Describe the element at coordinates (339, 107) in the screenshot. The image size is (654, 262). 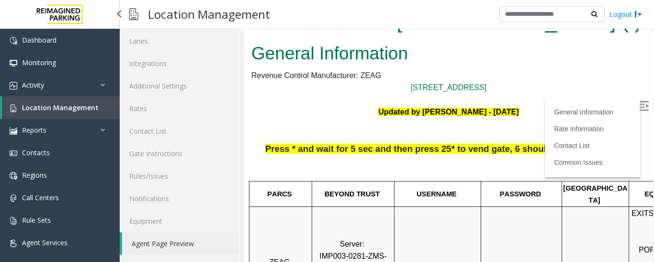
I see `a: General Information` at that location.